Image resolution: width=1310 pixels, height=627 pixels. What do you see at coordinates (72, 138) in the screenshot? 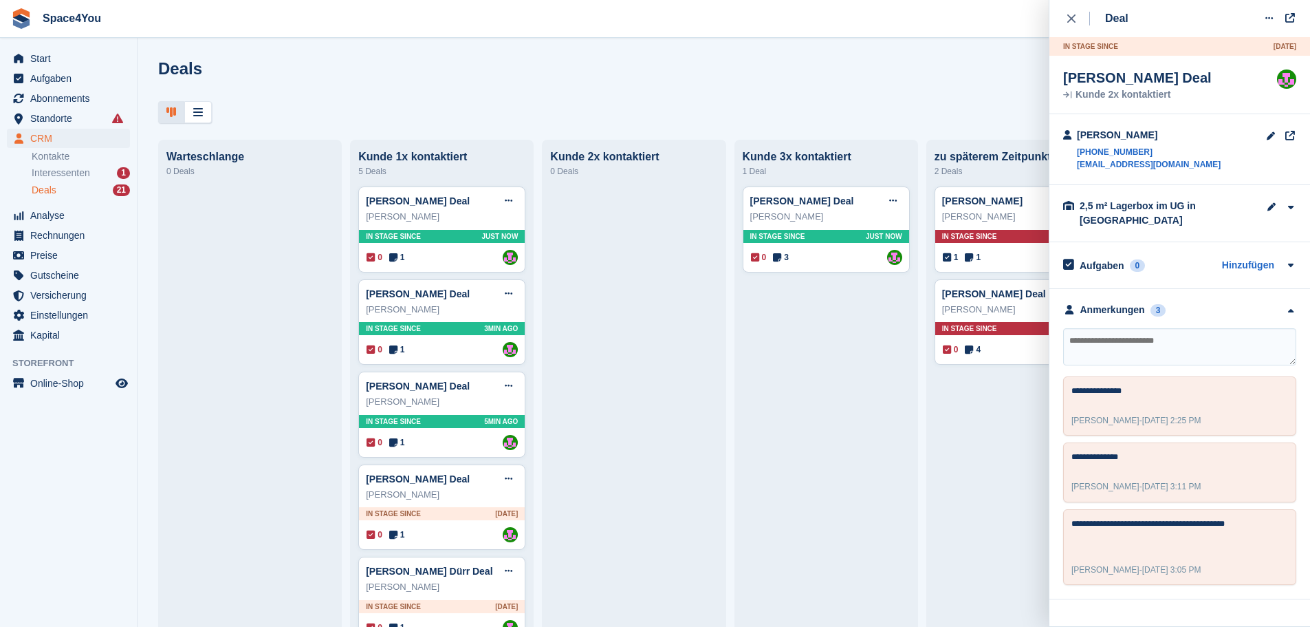
I see `span: CRM` at bounding box center [72, 138].